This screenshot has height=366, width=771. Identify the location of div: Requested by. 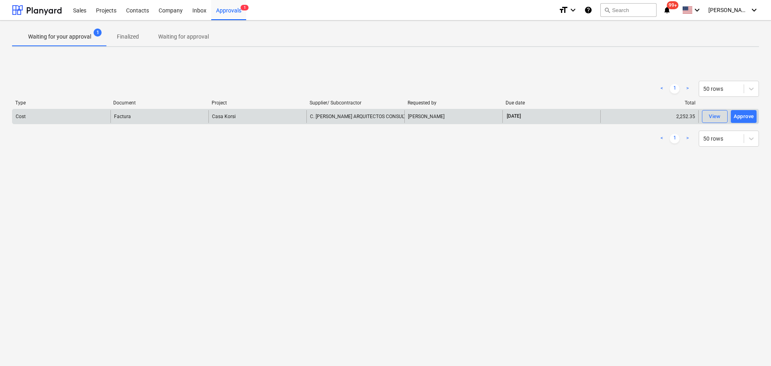
(453, 103).